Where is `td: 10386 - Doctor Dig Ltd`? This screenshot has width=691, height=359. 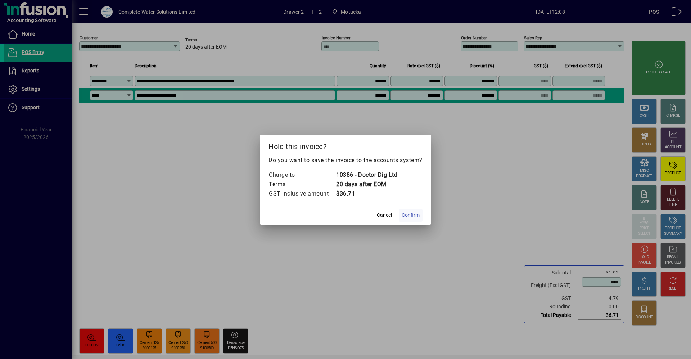
td: 10386 - Doctor Dig Ltd is located at coordinates (366, 175).